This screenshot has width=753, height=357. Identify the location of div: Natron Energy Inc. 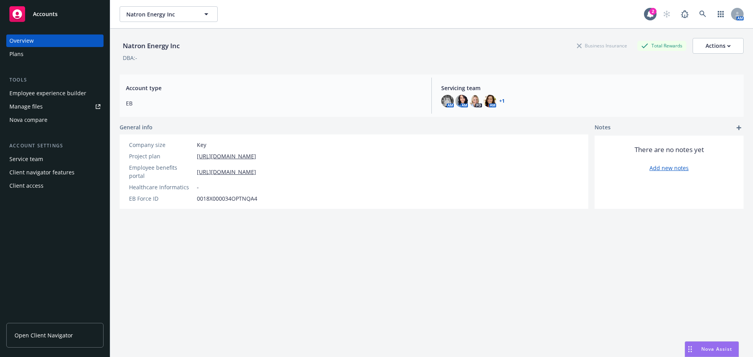
(151, 46).